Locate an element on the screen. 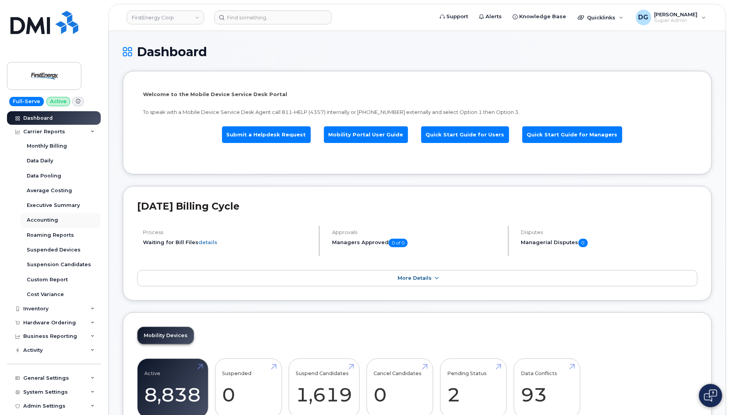  a: Mobility Devices is located at coordinates (165, 335).